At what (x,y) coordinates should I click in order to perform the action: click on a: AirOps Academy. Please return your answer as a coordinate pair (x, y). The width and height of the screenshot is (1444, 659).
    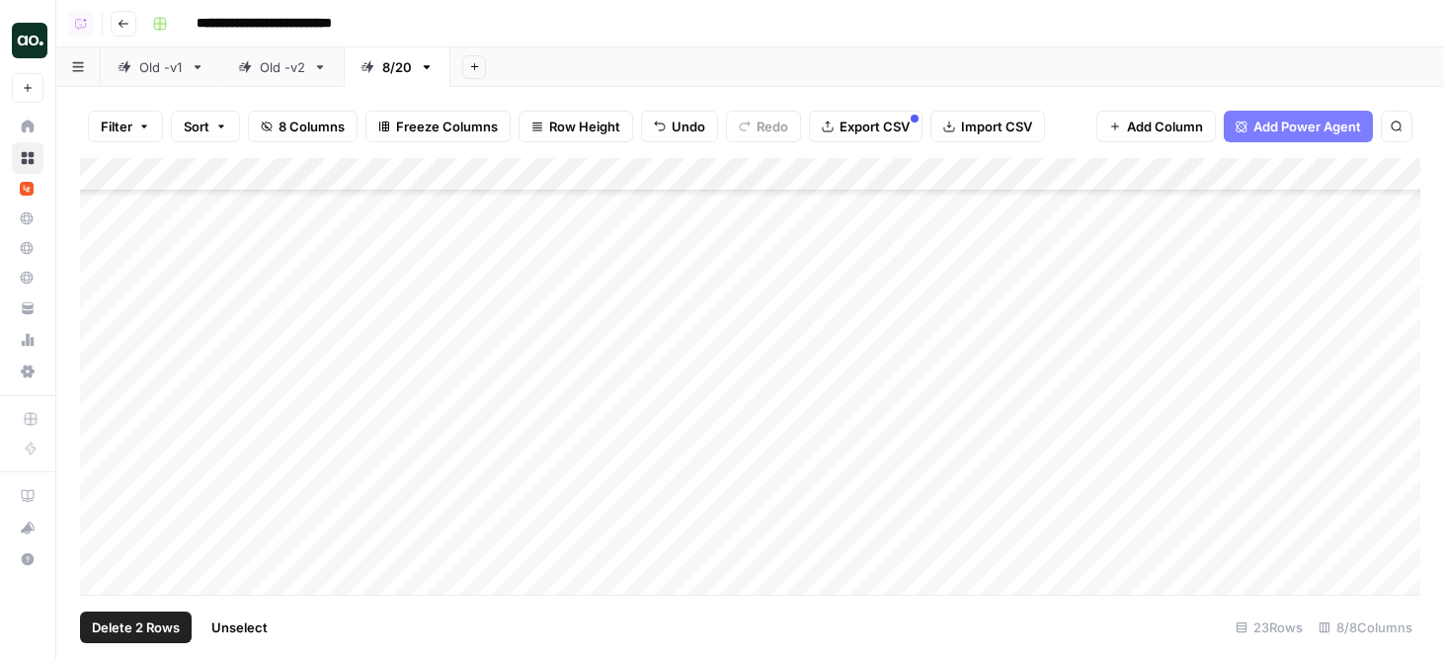
    Looking at the image, I should click on (28, 496).